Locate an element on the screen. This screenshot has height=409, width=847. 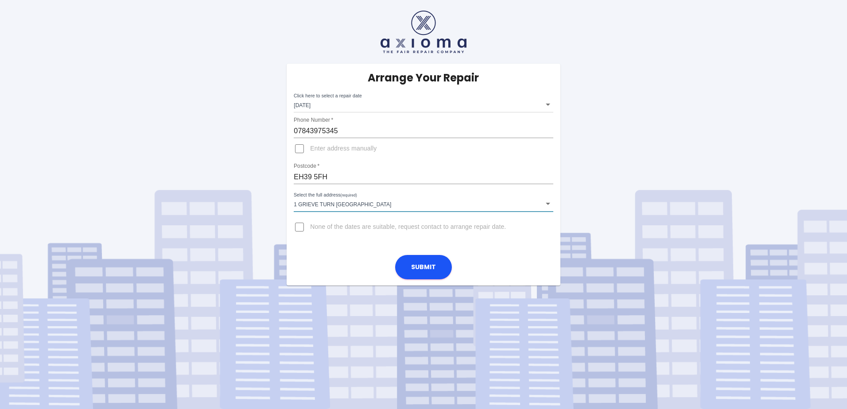
span: Enter address manually is located at coordinates (343, 149).